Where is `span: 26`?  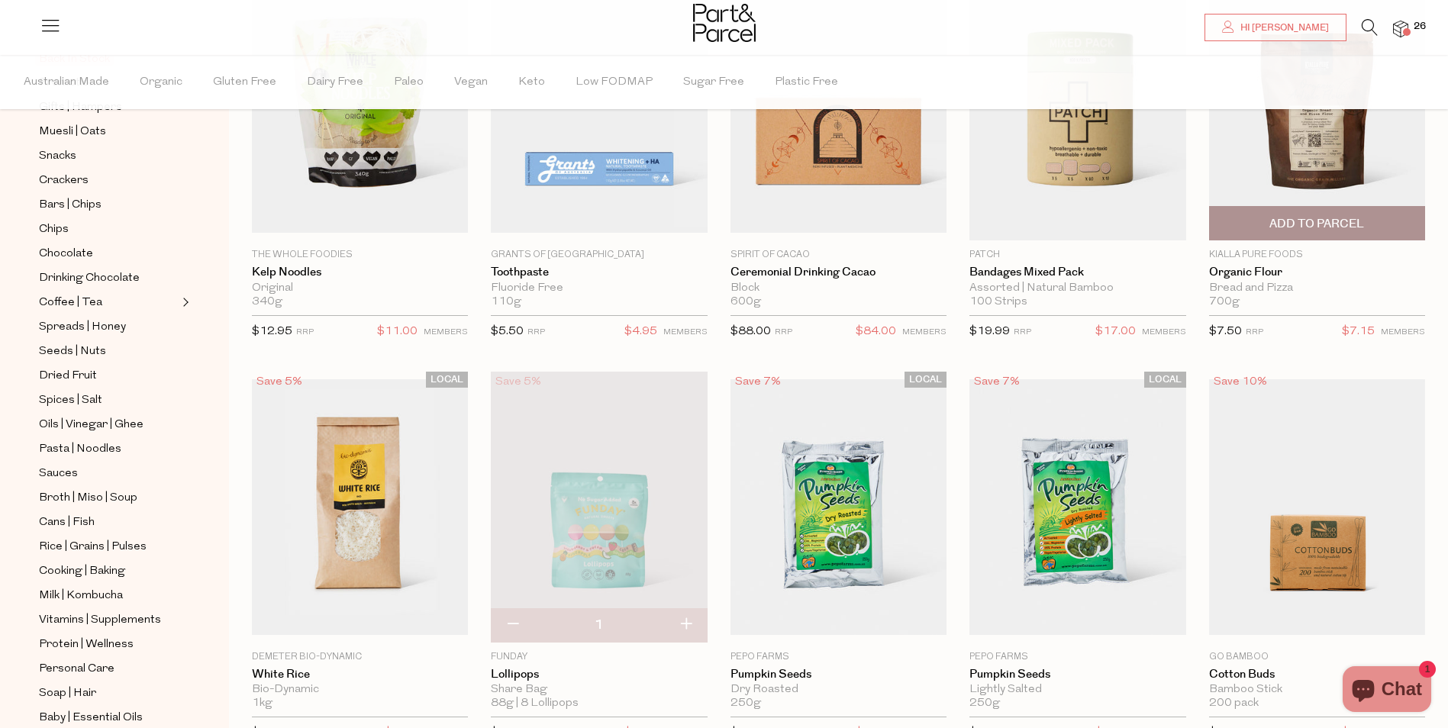
span: 26 is located at coordinates (1420, 27).